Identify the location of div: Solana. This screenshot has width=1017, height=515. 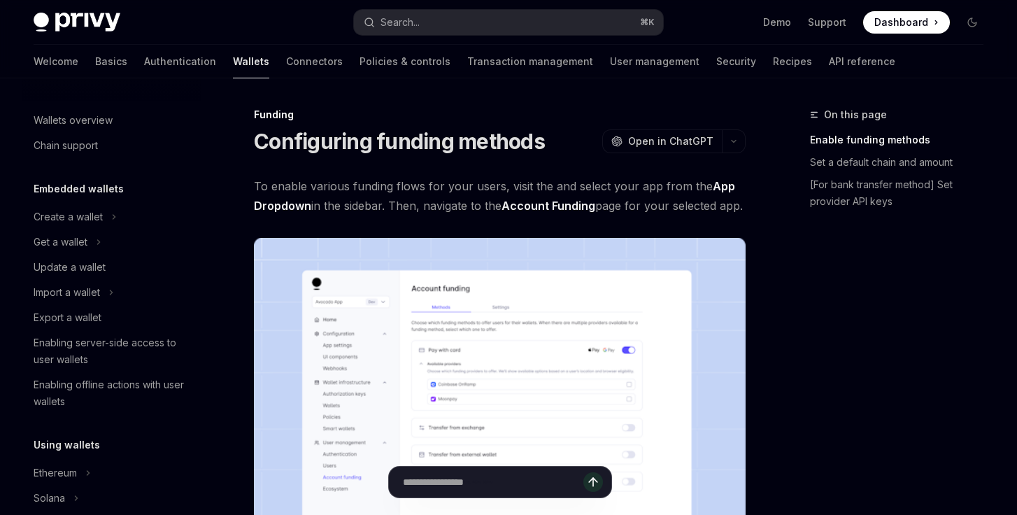
(49, 498).